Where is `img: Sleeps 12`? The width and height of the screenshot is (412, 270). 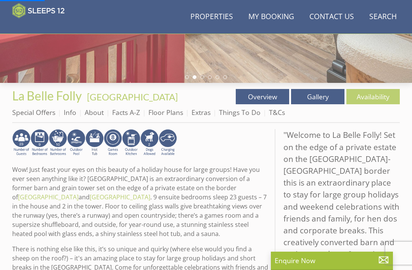 img: Sleeps 12 is located at coordinates (39, 11).